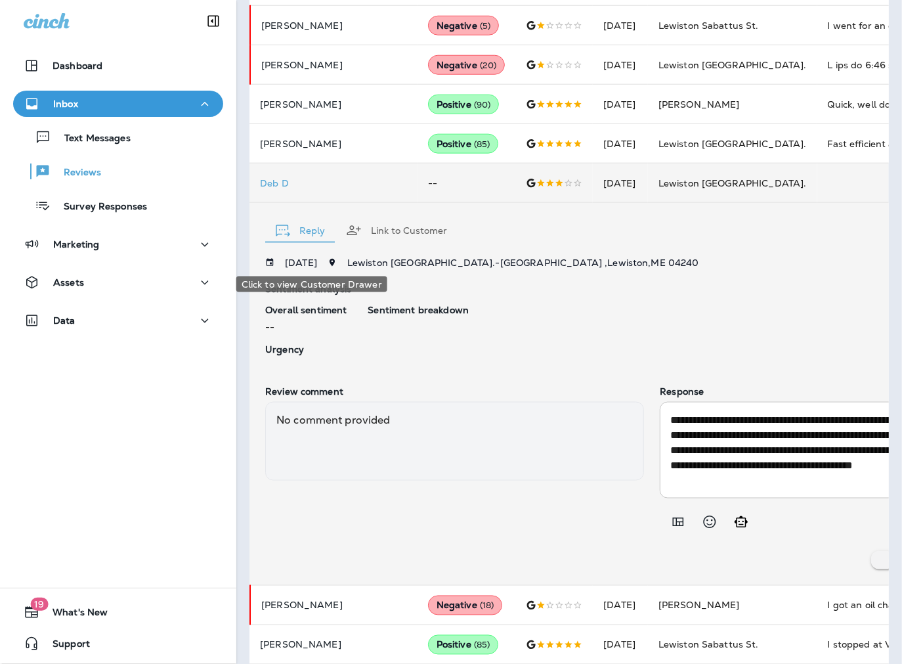 The height and width of the screenshot is (664, 902). I want to click on button: Data, so click(118, 320).